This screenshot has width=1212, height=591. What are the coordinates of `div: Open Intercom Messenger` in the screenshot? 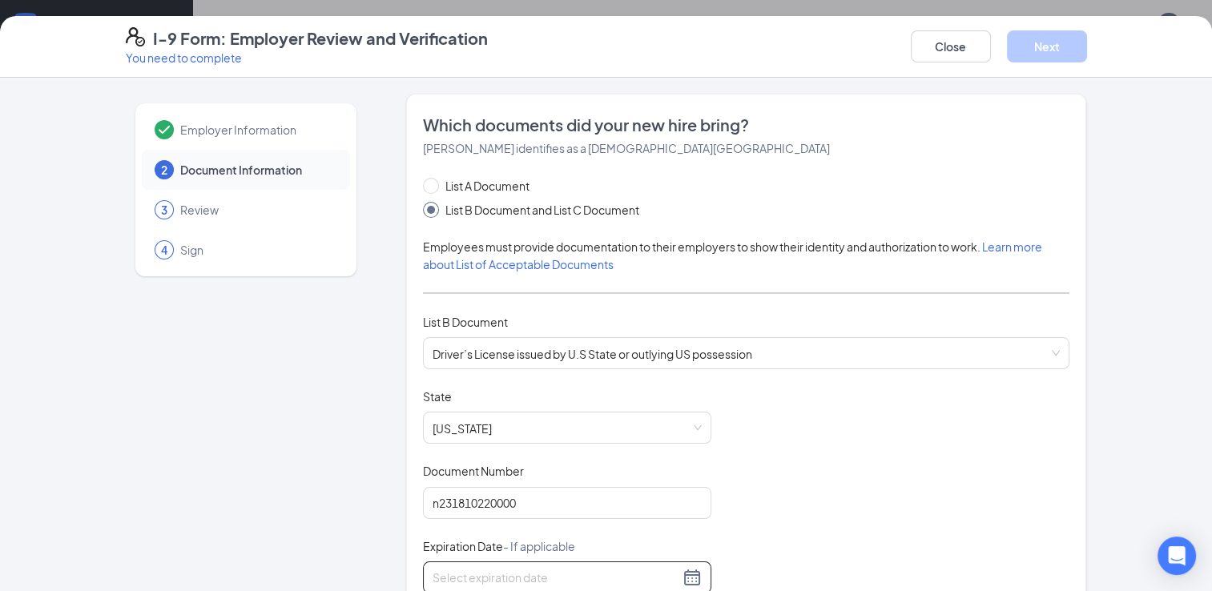 It's located at (1177, 556).